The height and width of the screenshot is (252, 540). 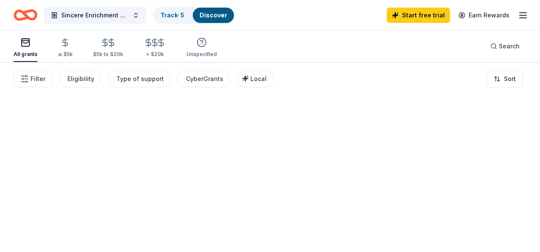 I want to click on button: Unspecified, so click(x=202, y=48).